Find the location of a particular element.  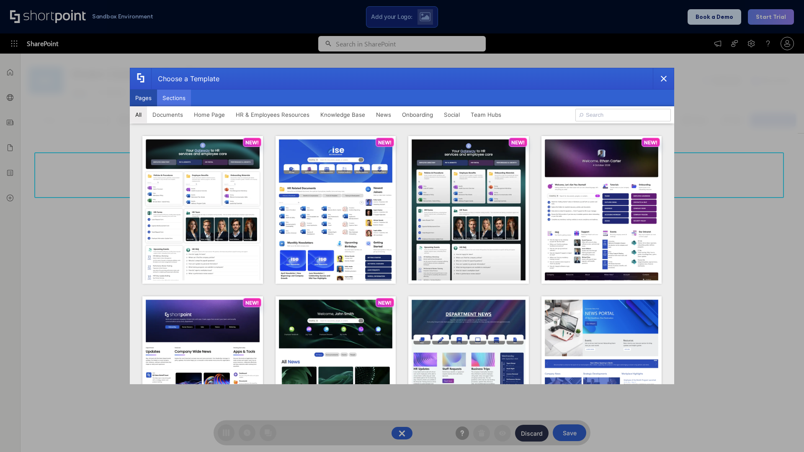

button: Team Hubs is located at coordinates (486, 115).